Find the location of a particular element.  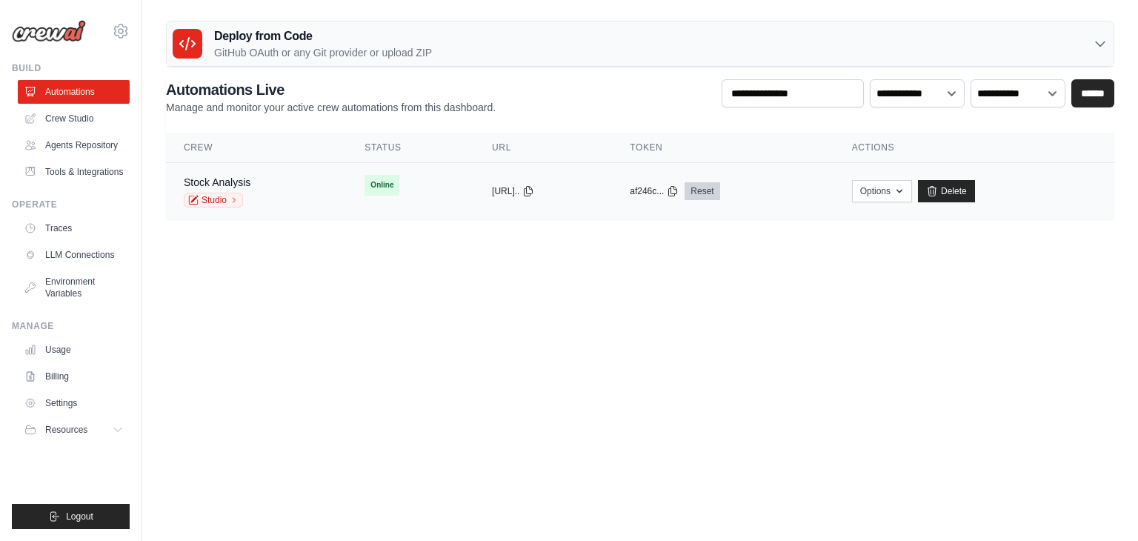

a: LLM Connections is located at coordinates (73, 255).